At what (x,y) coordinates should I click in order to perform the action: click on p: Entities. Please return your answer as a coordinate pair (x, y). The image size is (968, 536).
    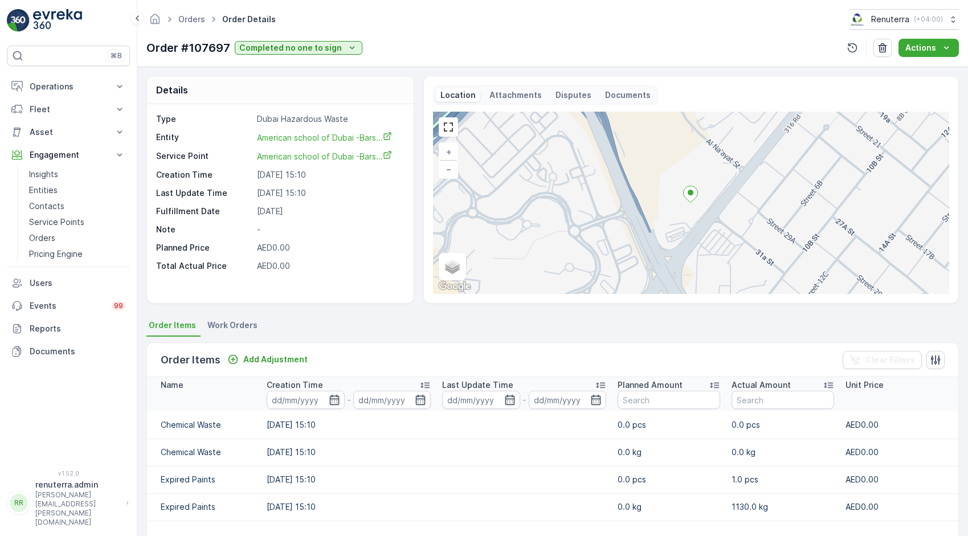
    Looking at the image, I should click on (43, 190).